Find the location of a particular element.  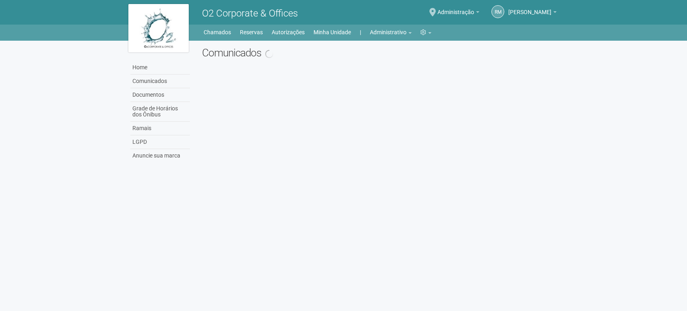

a: Administração is located at coordinates (458, 13).